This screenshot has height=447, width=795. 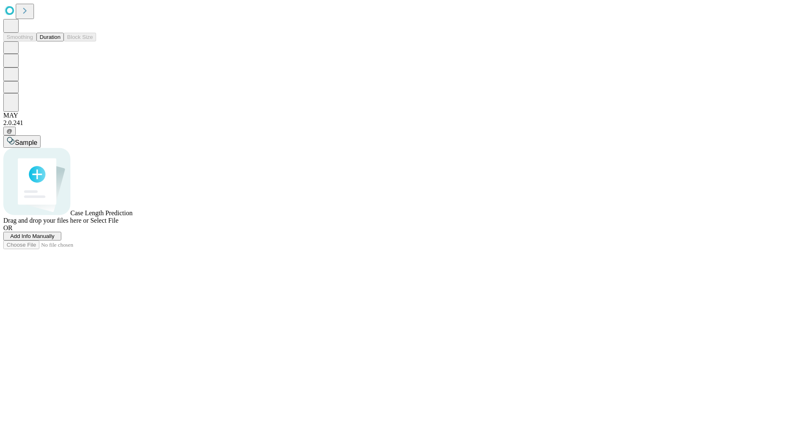 What do you see at coordinates (26, 142) in the screenshot?
I see `span: Sample` at bounding box center [26, 142].